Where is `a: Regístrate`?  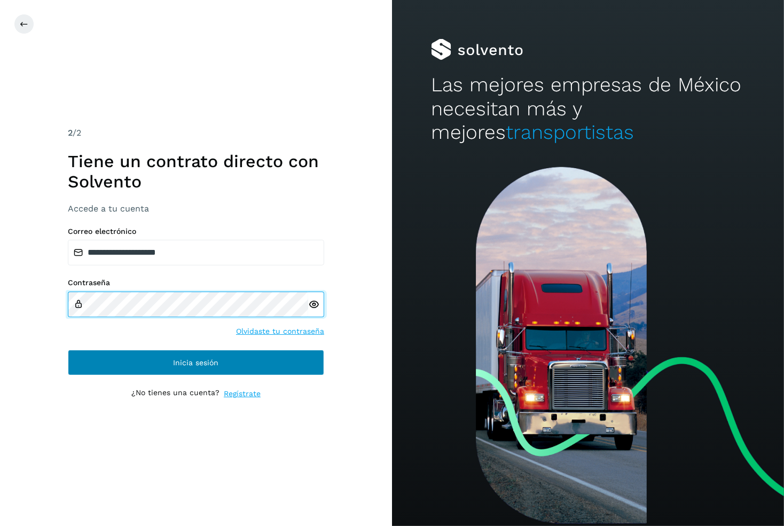 a: Regístrate is located at coordinates (242, 393).